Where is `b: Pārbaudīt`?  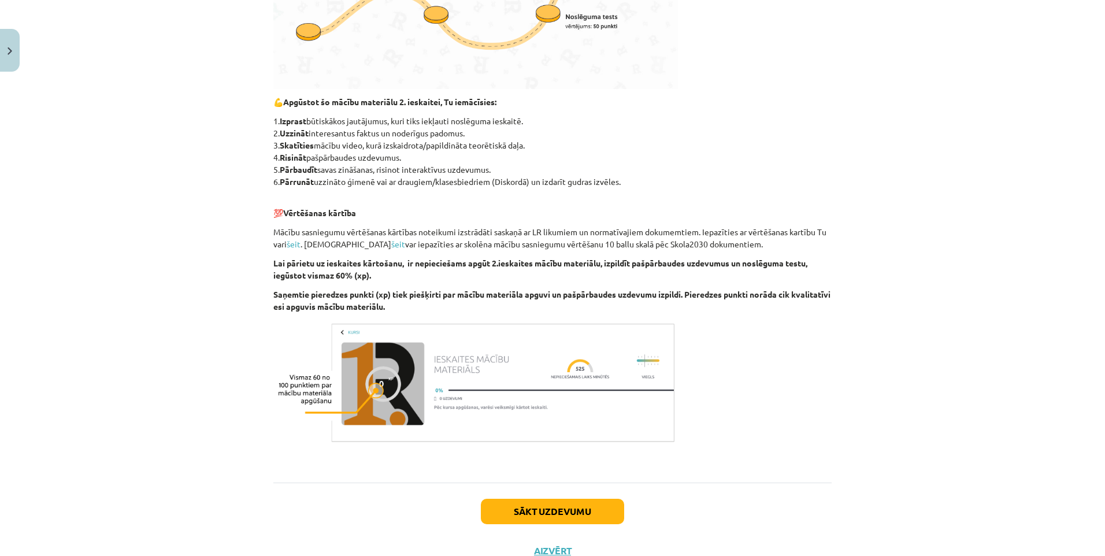
b: Pārbaudīt is located at coordinates (298, 169).